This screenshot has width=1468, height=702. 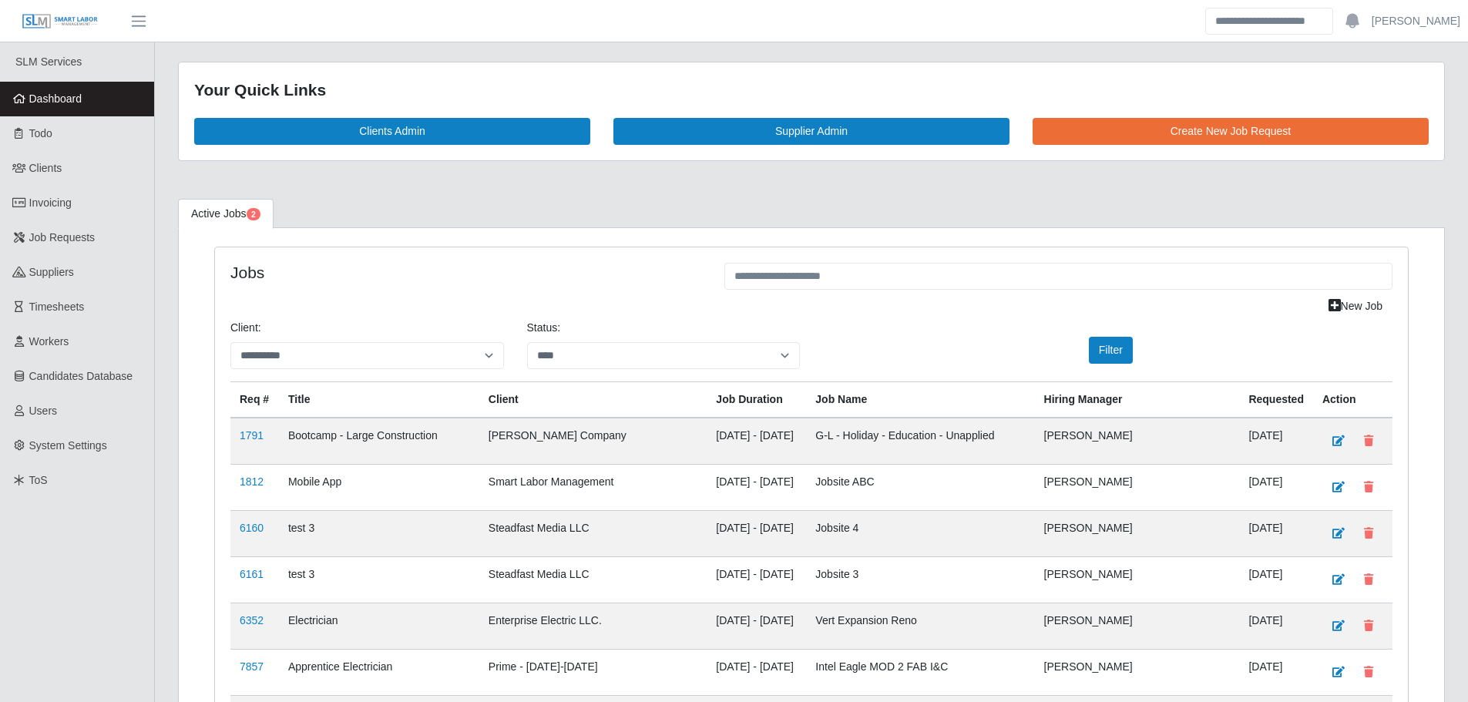 What do you see at coordinates (1137, 399) in the screenshot?
I see `th: Hiring Manager` at bounding box center [1137, 399].